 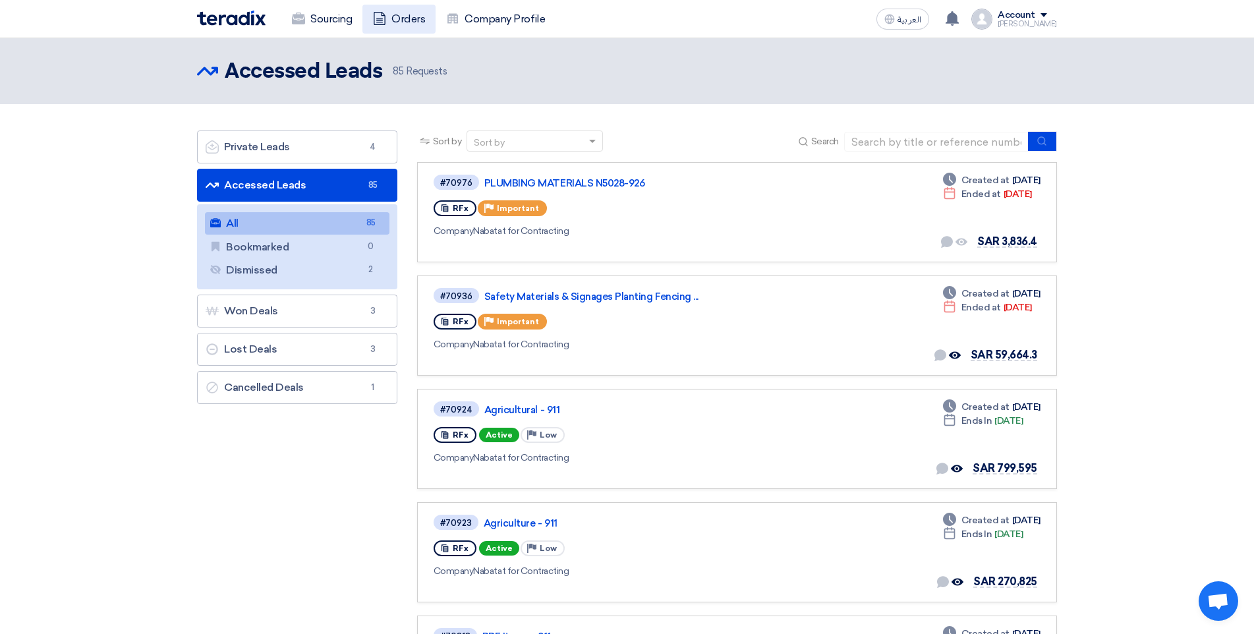 What do you see at coordinates (1005, 581) in the screenshot?
I see `span: SAR 270,825` at bounding box center [1005, 581].